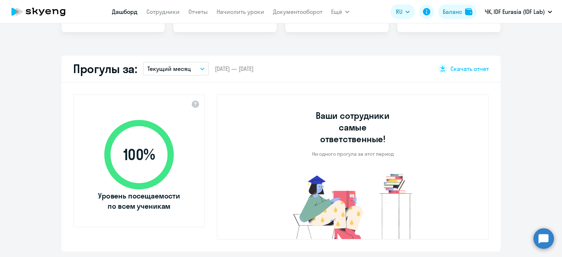 The height and width of the screenshot is (257, 562). Describe the element at coordinates (469, 12) in the screenshot. I see `img: balance` at that location.